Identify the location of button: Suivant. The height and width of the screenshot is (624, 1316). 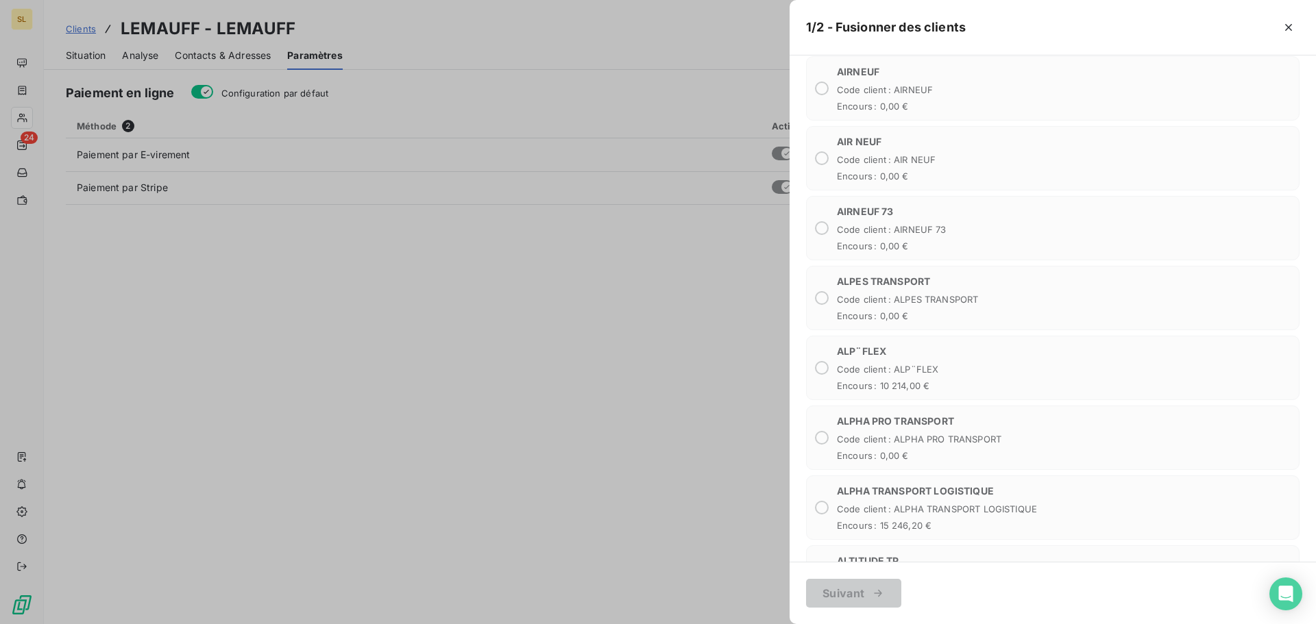
(853, 594).